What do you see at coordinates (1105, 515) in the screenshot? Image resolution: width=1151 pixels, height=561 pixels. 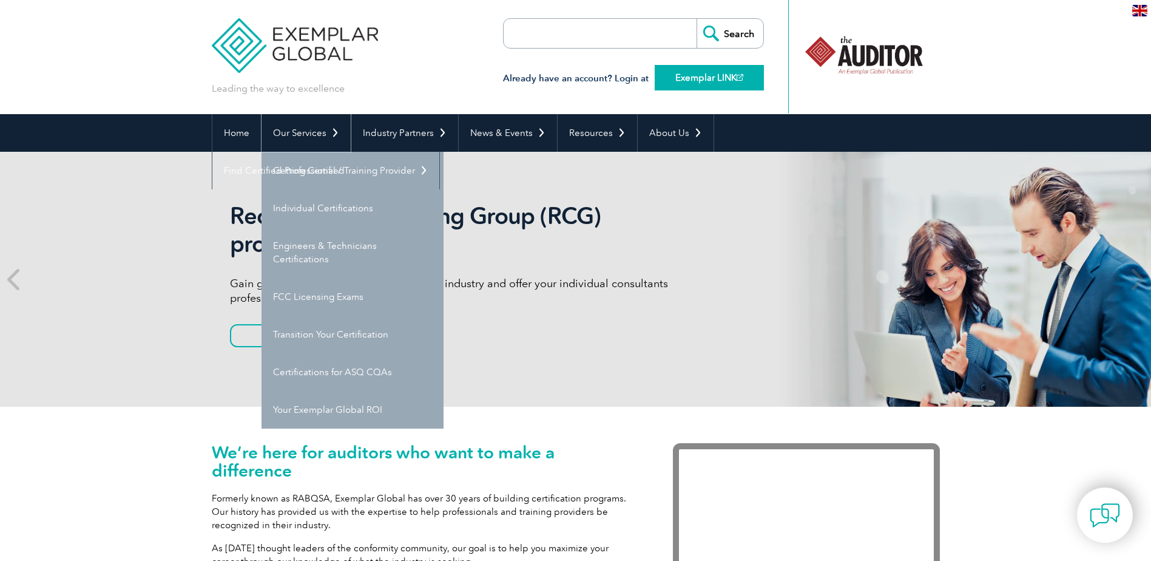 I see `img: contact-chat.png` at bounding box center [1105, 515].